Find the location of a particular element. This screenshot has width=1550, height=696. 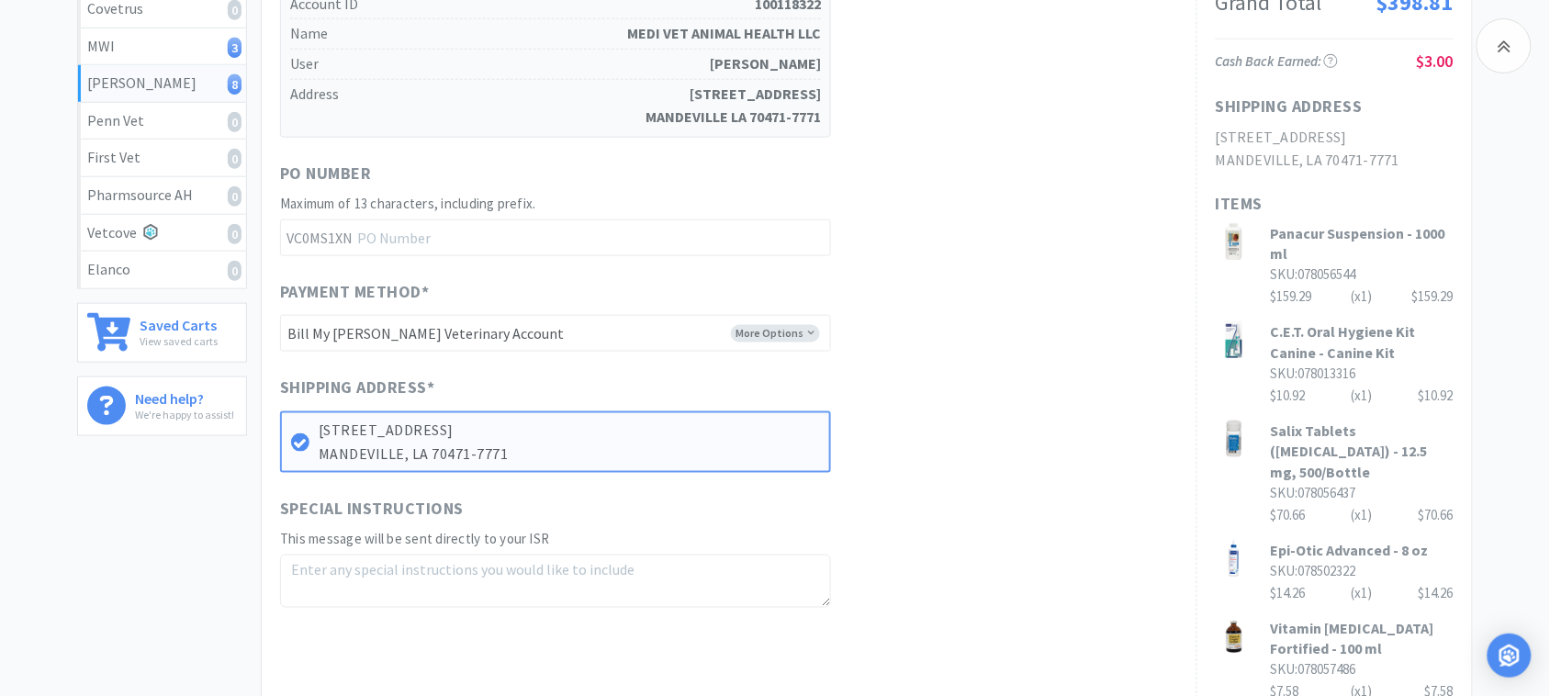

h5: User is located at coordinates (556, 64).